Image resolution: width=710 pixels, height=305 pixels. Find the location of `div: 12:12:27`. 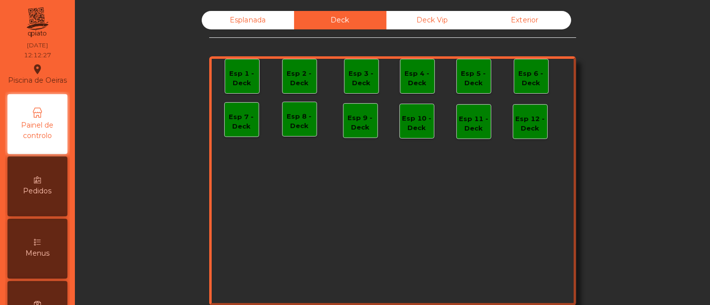

div: 12:12:27 is located at coordinates (37, 55).